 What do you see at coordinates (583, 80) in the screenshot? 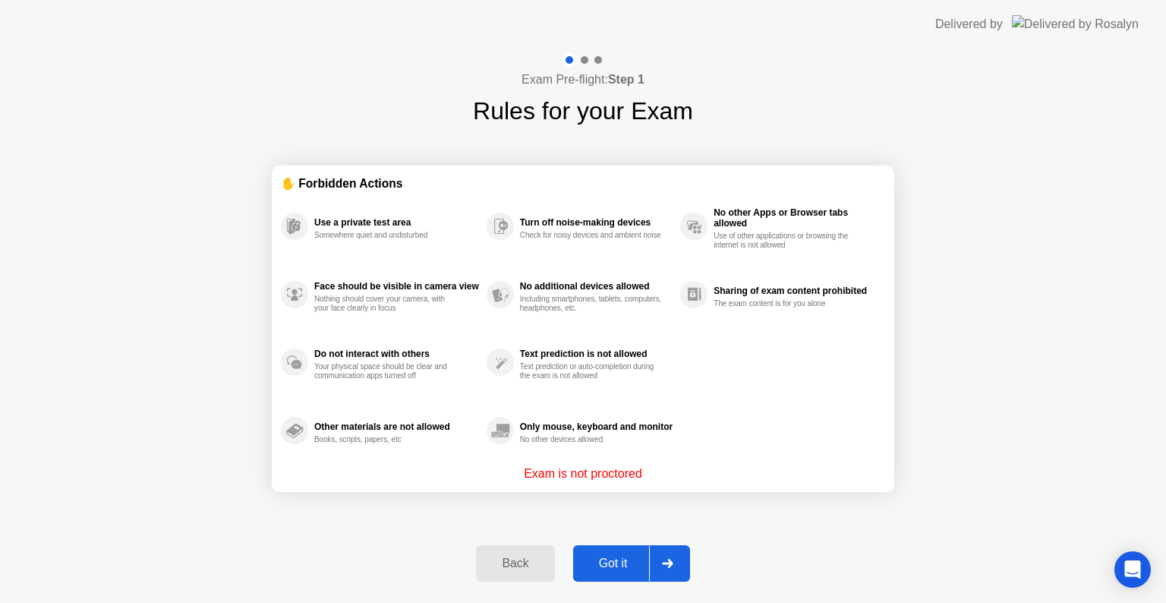
I see `h4: Exam Pre-flight:` at bounding box center [583, 80].